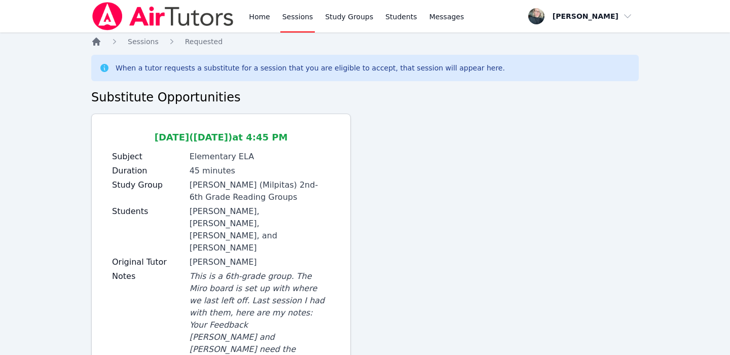 The image size is (730, 355). I want to click on label: Duration, so click(147, 171).